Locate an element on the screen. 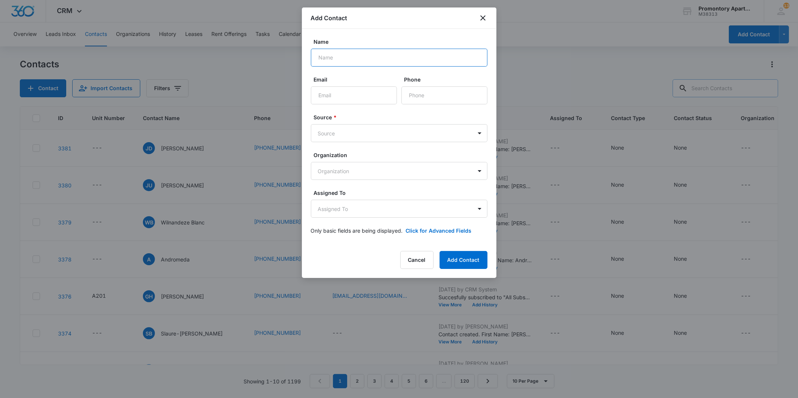 This screenshot has height=398, width=798. input: Email is located at coordinates (354, 95).